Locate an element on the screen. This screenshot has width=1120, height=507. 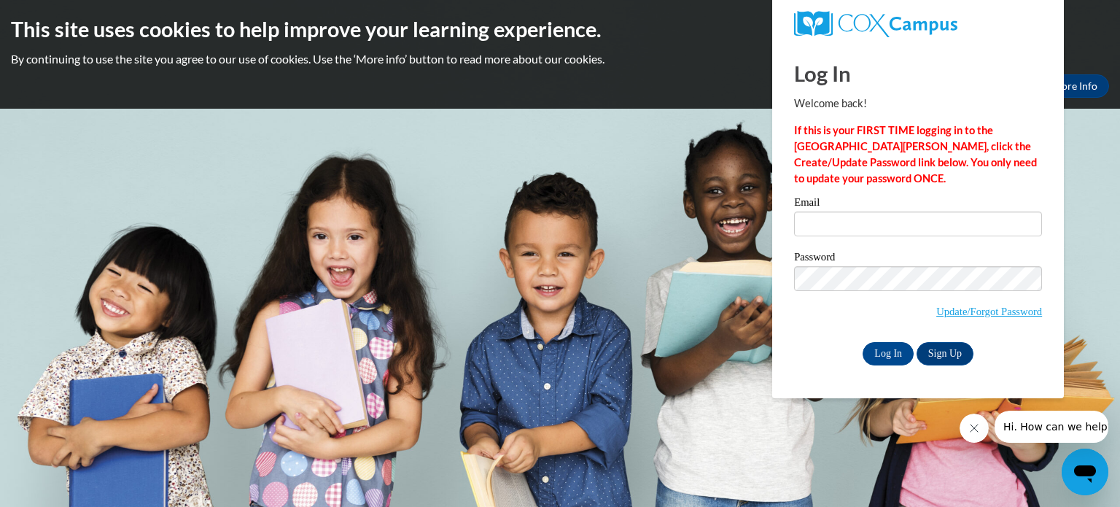
a: Sign Up is located at coordinates (945, 354).